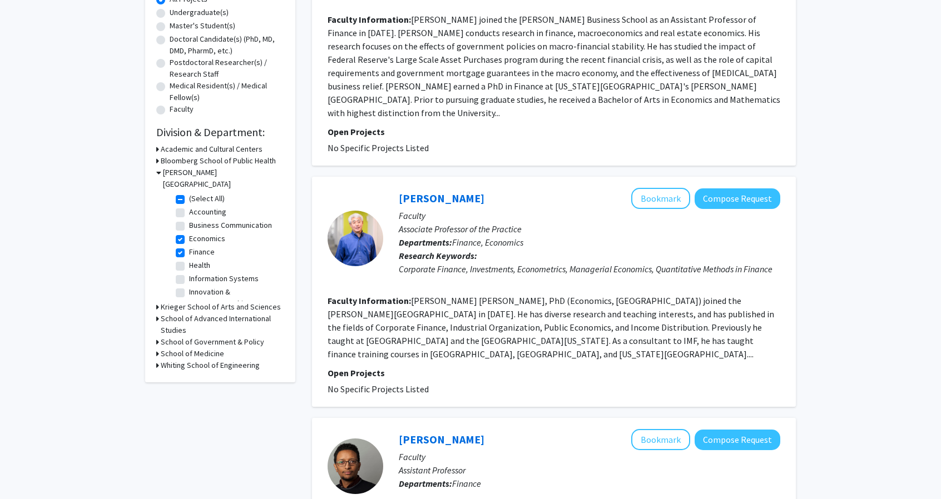 The height and width of the screenshot is (499, 941). I want to click on b: Research Keywords:, so click(438, 256).